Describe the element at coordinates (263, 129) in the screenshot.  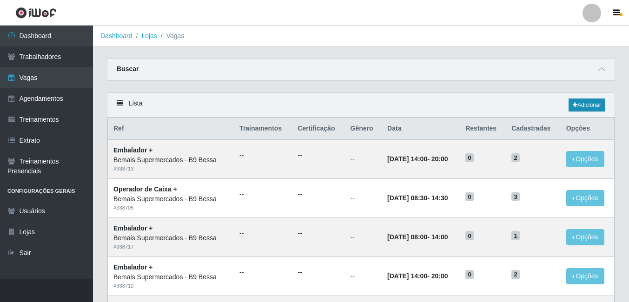
I see `th: Trainamentos` at that location.